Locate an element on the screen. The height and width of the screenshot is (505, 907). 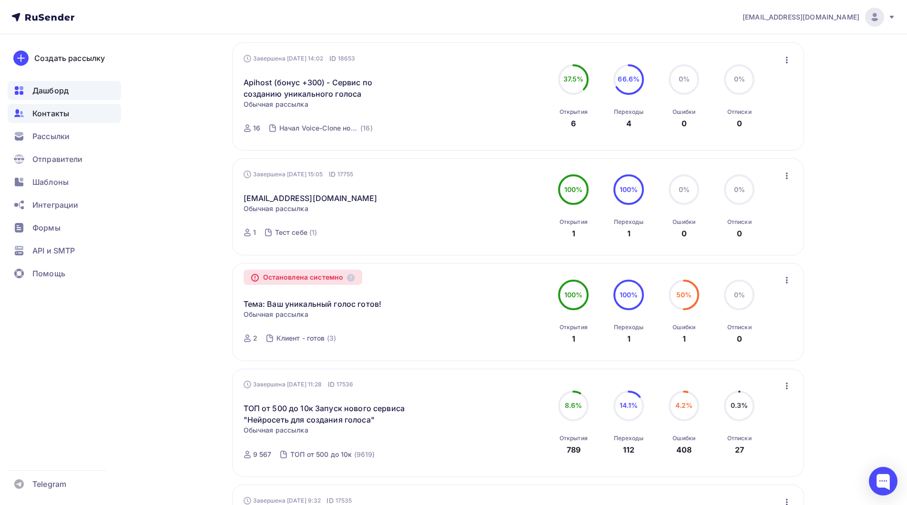
div: Тест себе is located at coordinates (291, 233).